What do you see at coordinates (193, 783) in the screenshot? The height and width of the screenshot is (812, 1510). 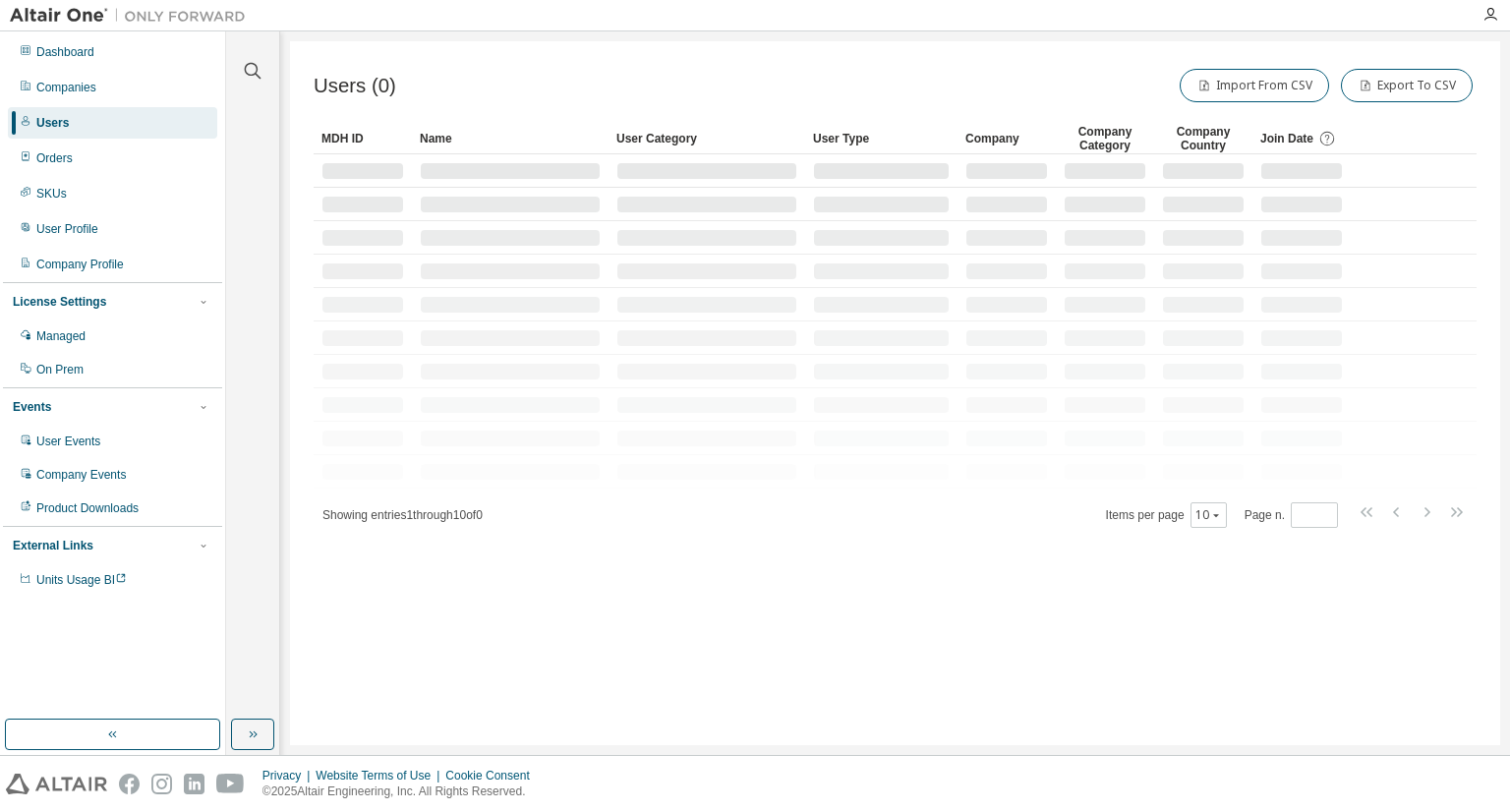 I see `img: linkedin.svg` at bounding box center [193, 783].